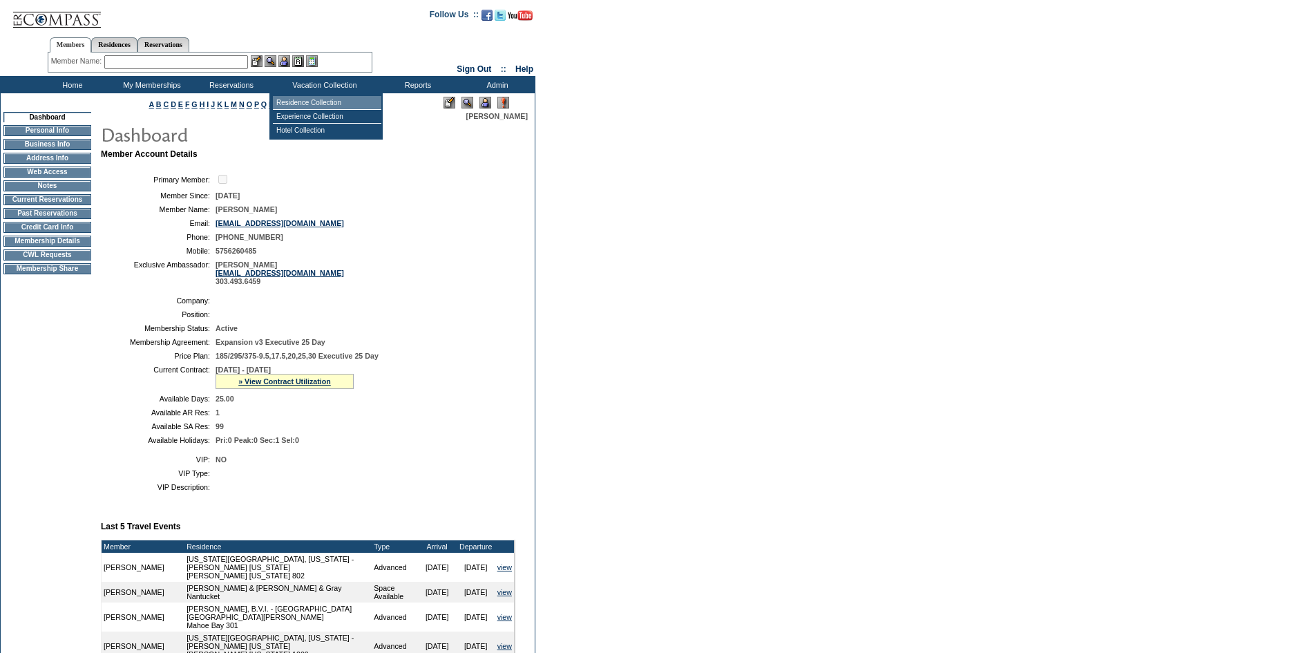  Describe the element at coordinates (77, 61) in the screenshot. I see `div: Member Name:` at that location.